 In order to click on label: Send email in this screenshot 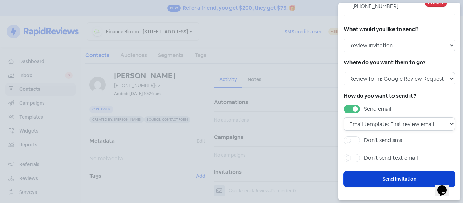, I will do `click(377, 109)`.